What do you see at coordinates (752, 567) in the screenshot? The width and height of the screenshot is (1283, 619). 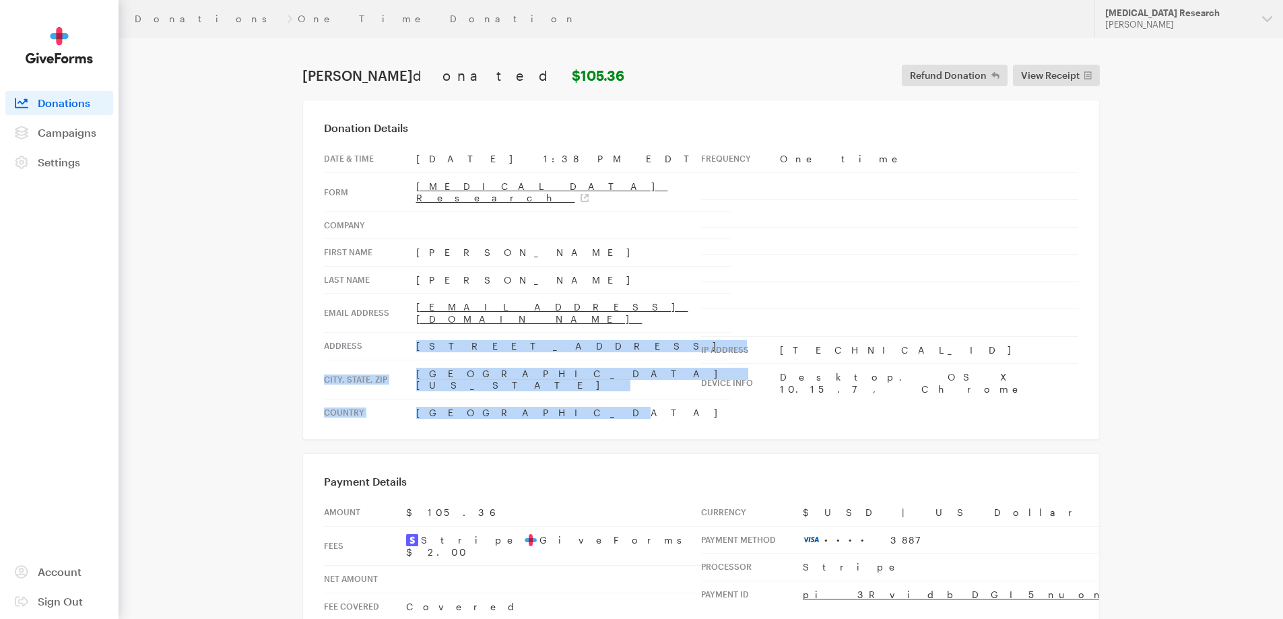 I see `th: Processor` at bounding box center [752, 567].